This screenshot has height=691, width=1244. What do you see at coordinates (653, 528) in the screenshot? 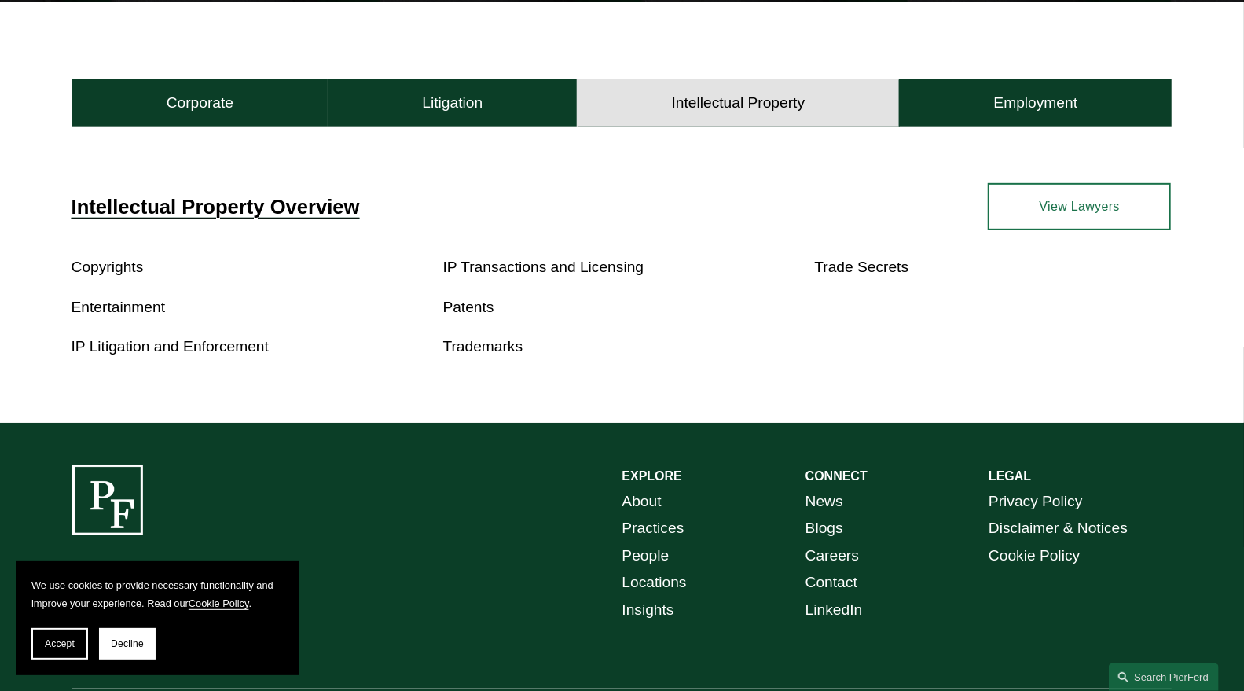
I see `a: Practices` at bounding box center [653, 528].